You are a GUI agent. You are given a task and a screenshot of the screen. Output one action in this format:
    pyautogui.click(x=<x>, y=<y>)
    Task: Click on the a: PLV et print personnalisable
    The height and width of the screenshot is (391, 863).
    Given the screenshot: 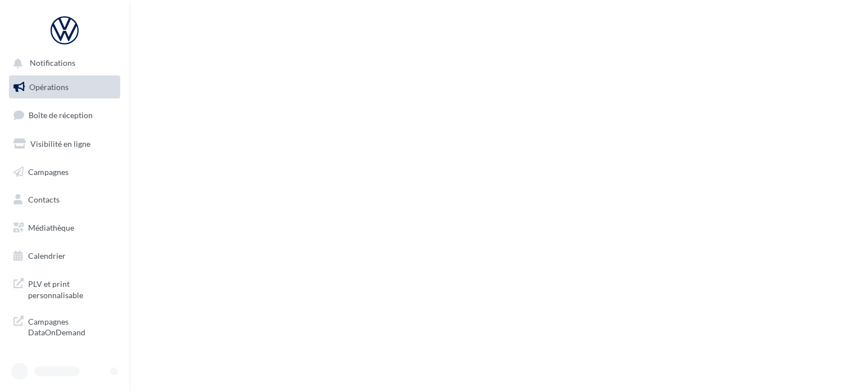 What is the action you would take?
    pyautogui.click(x=65, y=288)
    